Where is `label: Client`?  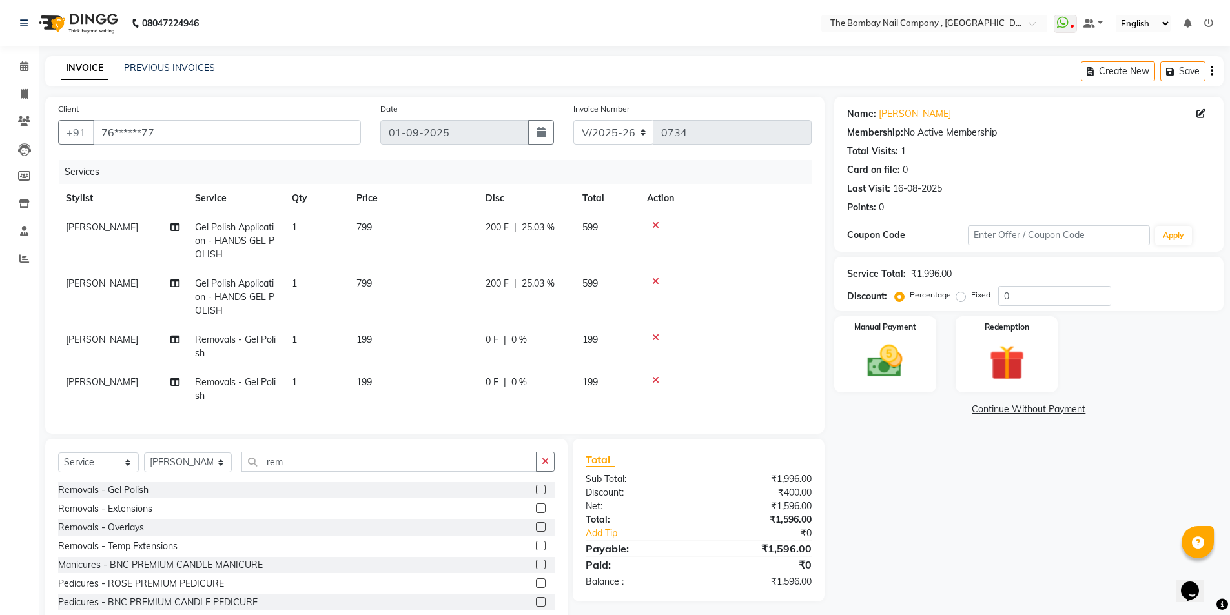 label: Client is located at coordinates (68, 109).